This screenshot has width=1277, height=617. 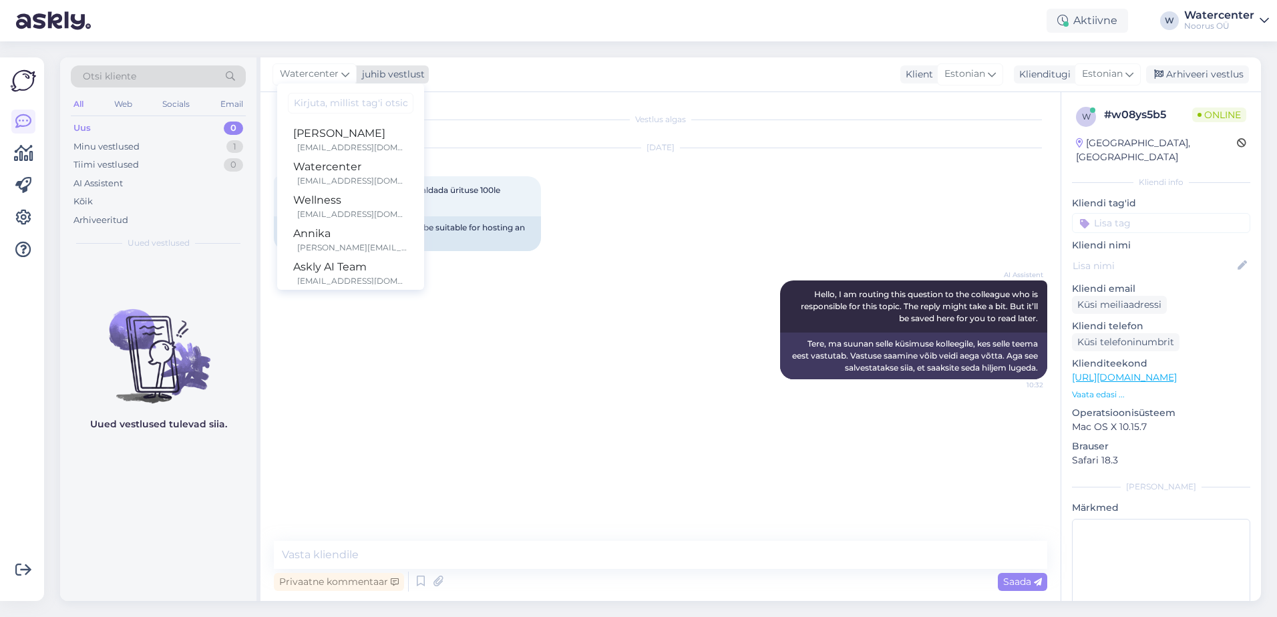 I want to click on div: Wellness, so click(x=351, y=200).